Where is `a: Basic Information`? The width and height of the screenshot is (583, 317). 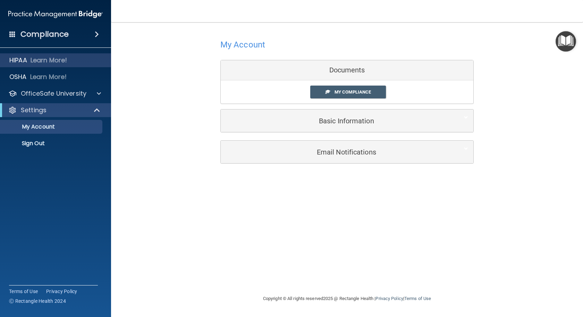
a: Basic Information is located at coordinates (347, 121).